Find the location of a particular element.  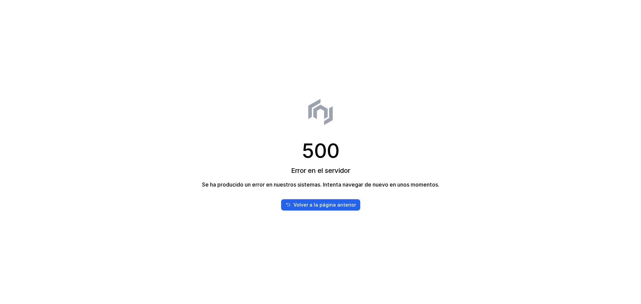

div: 500 is located at coordinates (320, 150).